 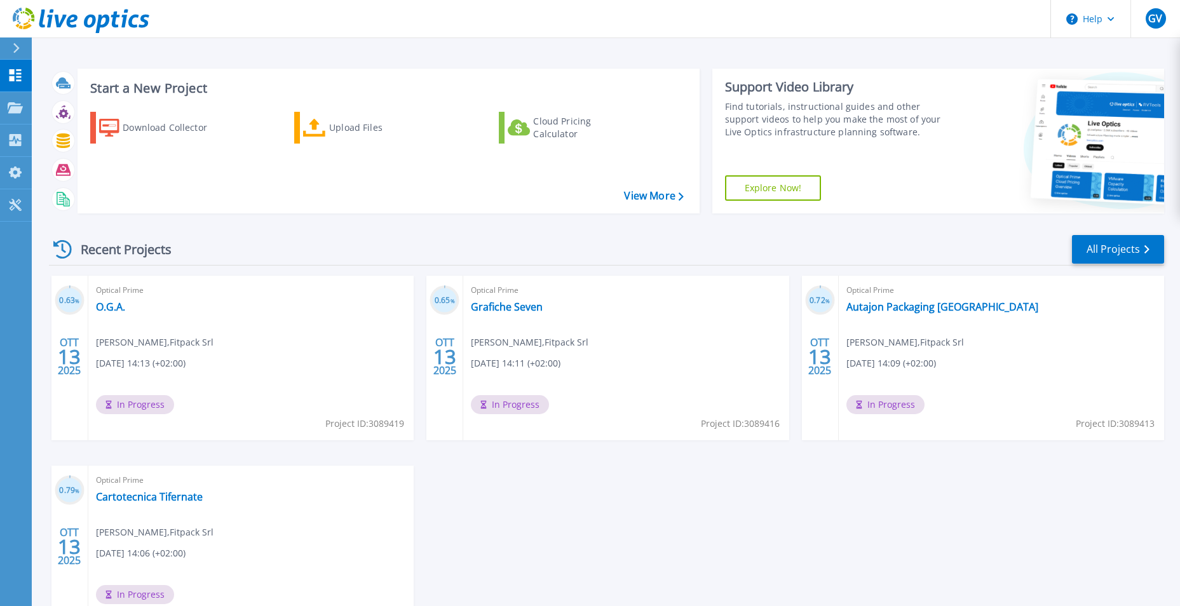 I want to click on a: Upload Files, so click(x=365, y=128).